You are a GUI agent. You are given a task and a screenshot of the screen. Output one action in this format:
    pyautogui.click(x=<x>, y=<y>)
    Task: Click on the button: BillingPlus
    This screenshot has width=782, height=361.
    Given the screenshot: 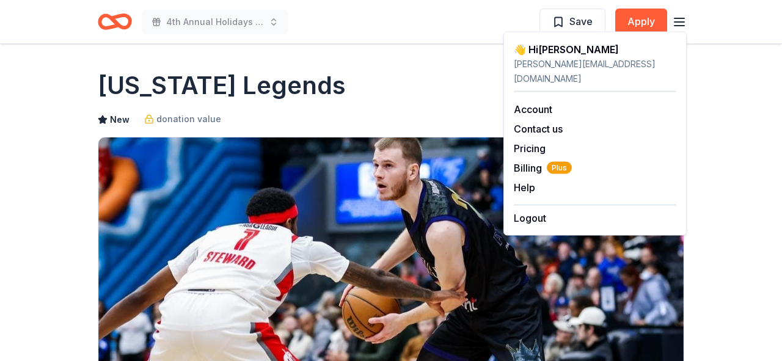 What is the action you would take?
    pyautogui.click(x=543, y=168)
    